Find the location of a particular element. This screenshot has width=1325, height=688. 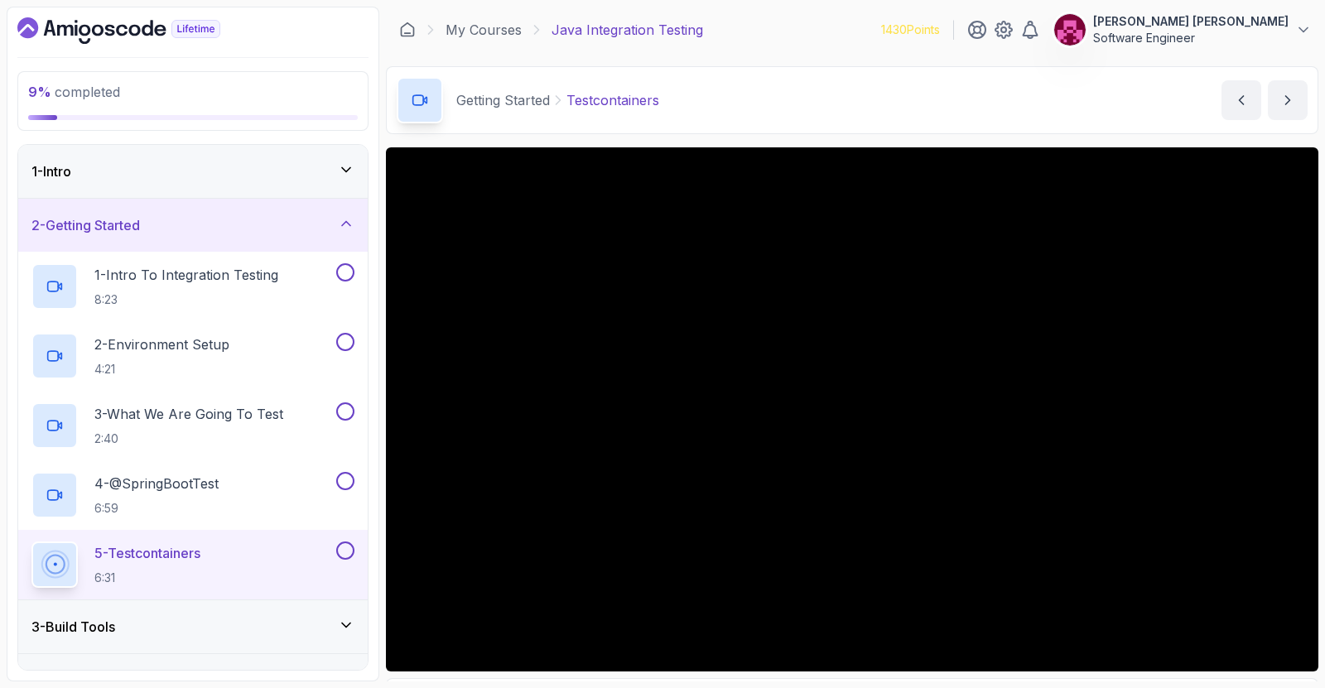

button: 1-Intro is located at coordinates (193, 171).